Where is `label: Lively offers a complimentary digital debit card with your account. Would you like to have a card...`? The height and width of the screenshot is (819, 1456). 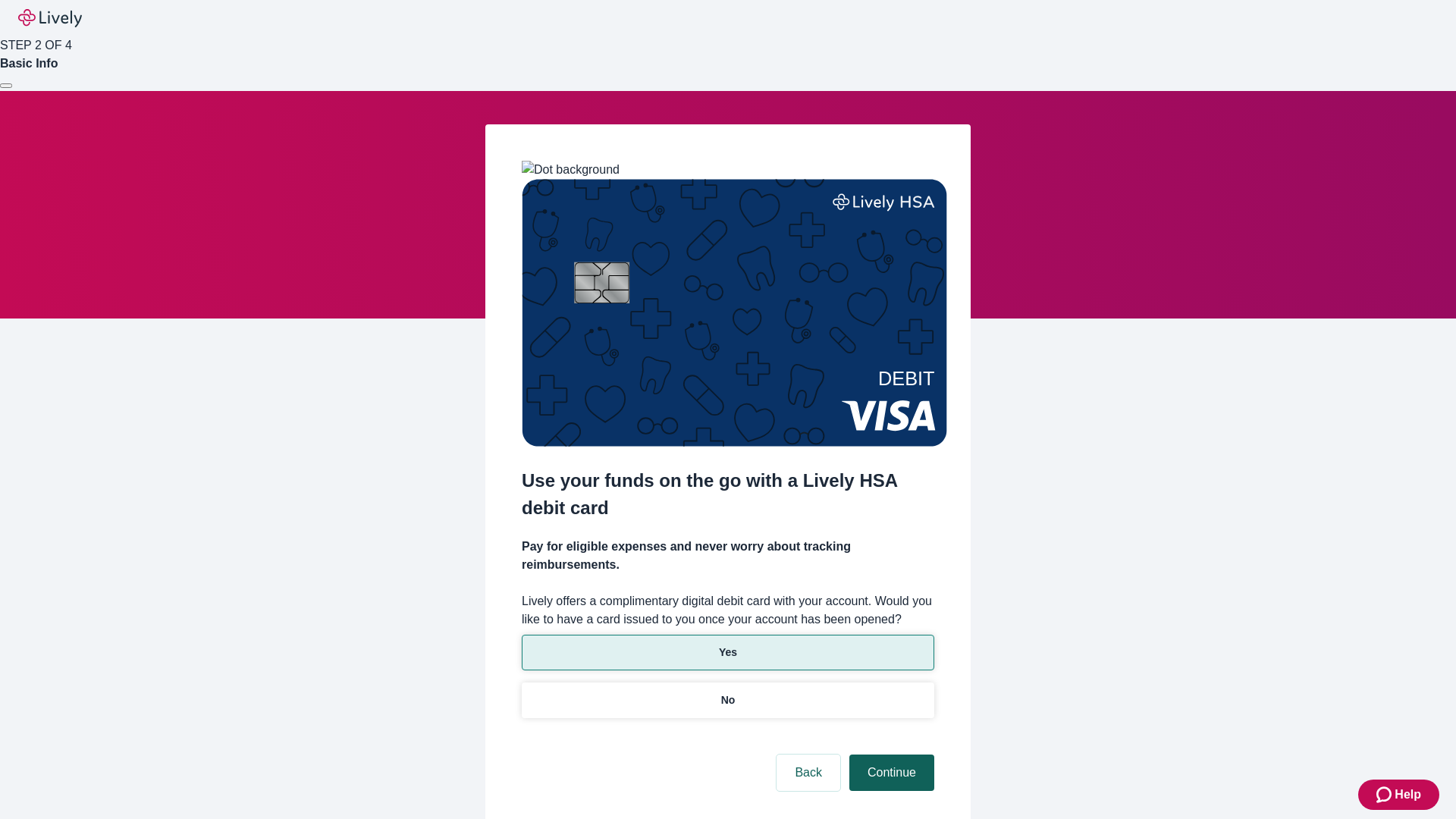
label: Lively offers a complimentary digital debit card with your account. Would you like to have a card... is located at coordinates (728, 611).